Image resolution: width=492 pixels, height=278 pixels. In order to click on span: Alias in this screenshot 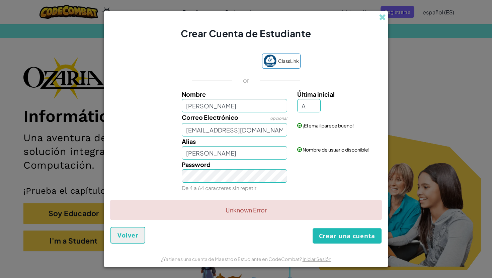, I will do `click(189, 141)`.